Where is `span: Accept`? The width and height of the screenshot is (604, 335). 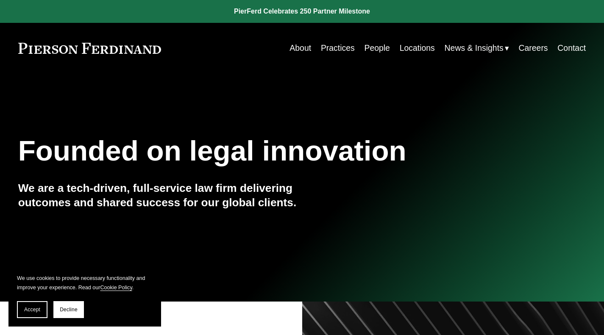
span: Accept is located at coordinates (32, 310).